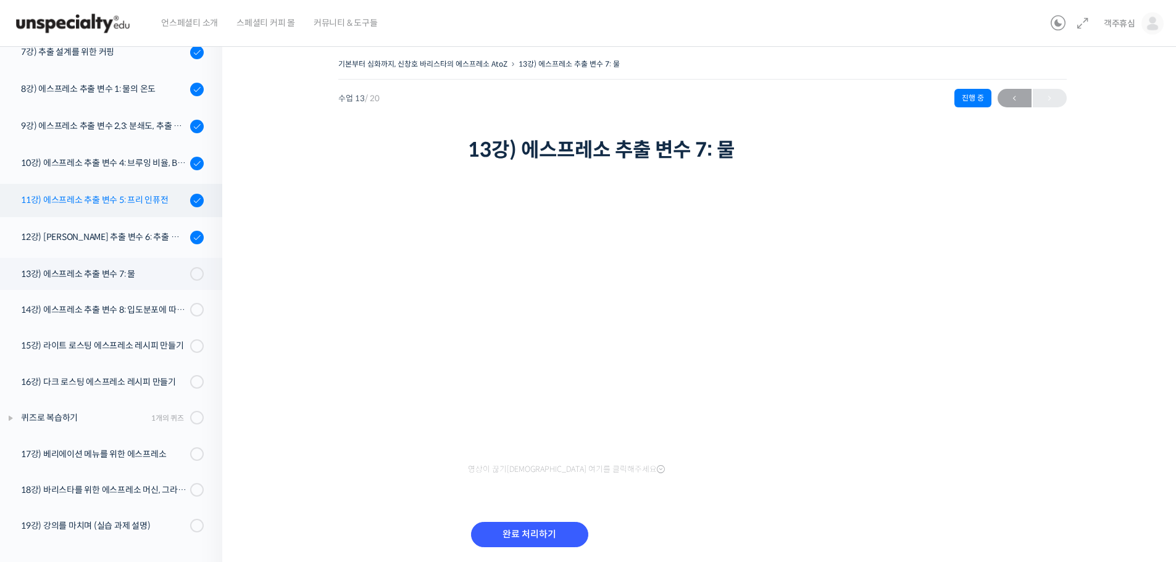 The image size is (1176, 562). What do you see at coordinates (973, 98) in the screenshot?
I see `div: 진행 중` at bounding box center [973, 98].